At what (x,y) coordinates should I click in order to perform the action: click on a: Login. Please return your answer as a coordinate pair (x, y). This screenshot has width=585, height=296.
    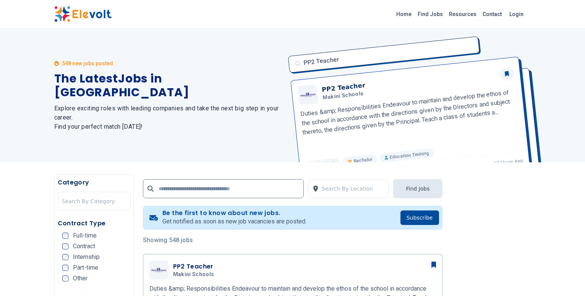
    Looking at the image, I should click on (516, 14).